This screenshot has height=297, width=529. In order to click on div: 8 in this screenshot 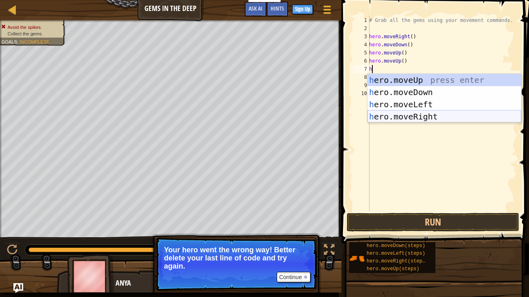, I will do `click(361, 77)`.